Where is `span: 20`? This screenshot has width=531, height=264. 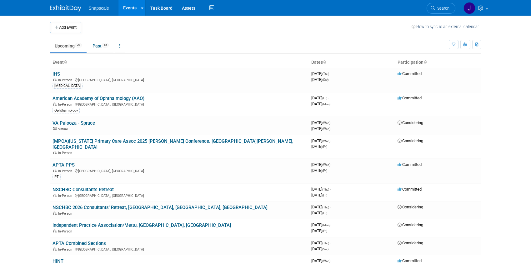 span: 20 is located at coordinates (78, 45).